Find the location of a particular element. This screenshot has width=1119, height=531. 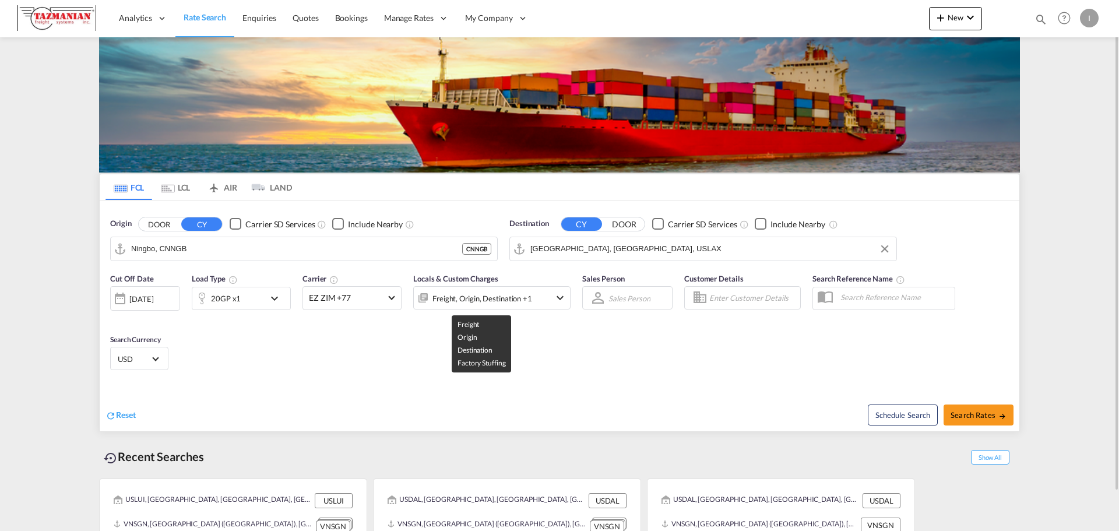

span: Reset is located at coordinates (126, 414).